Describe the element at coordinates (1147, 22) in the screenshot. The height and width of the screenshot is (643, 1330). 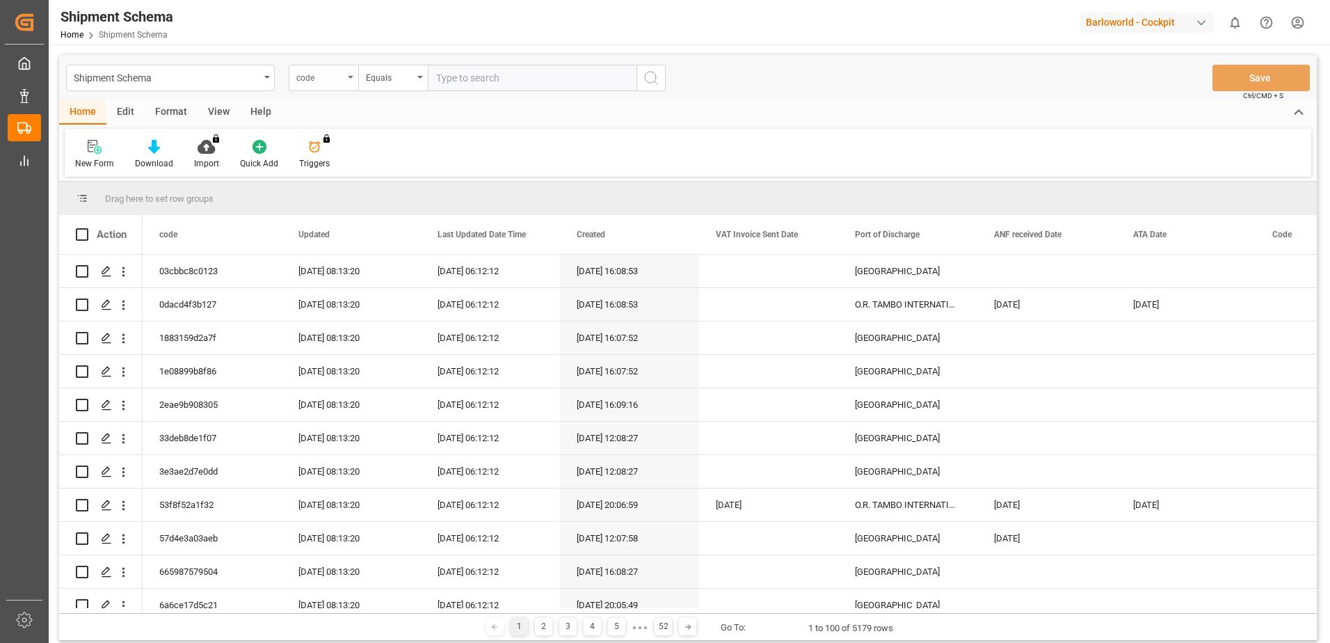
I see `div: Barloworld - Cockpit` at that location.